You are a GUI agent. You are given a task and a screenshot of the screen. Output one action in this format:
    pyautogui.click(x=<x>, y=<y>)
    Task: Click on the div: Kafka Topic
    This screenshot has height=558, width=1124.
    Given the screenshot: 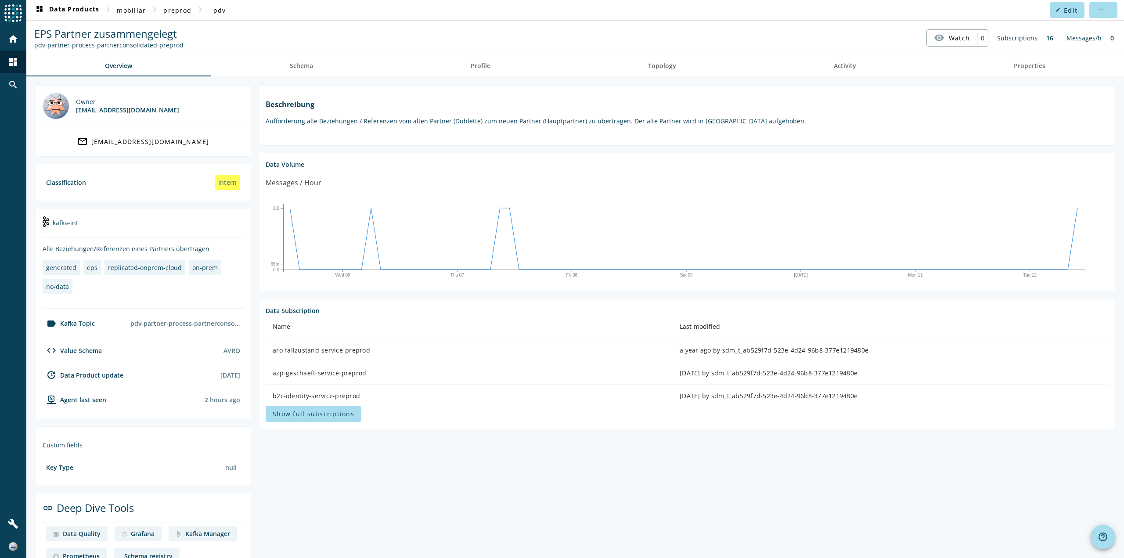 What is the action you would take?
    pyautogui.click(x=68, y=324)
    